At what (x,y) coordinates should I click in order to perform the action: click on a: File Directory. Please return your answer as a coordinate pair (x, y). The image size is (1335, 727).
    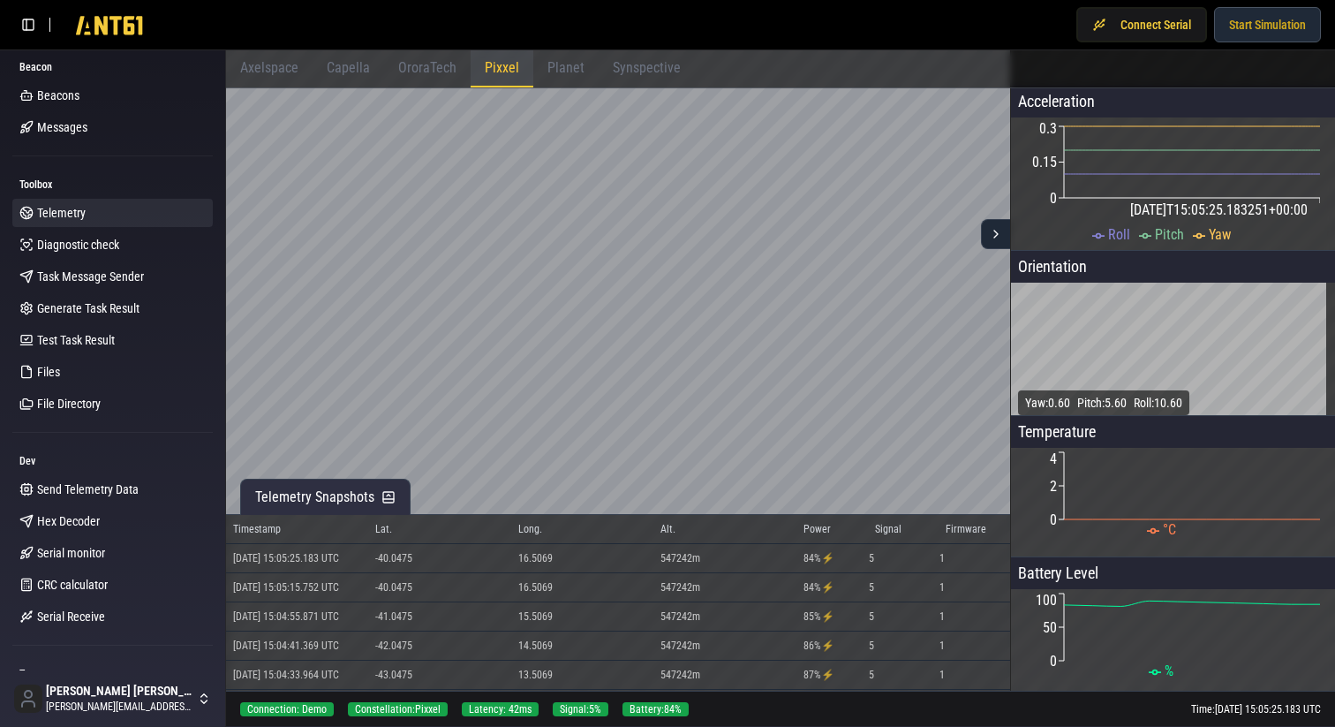
    Looking at the image, I should click on (112, 404).